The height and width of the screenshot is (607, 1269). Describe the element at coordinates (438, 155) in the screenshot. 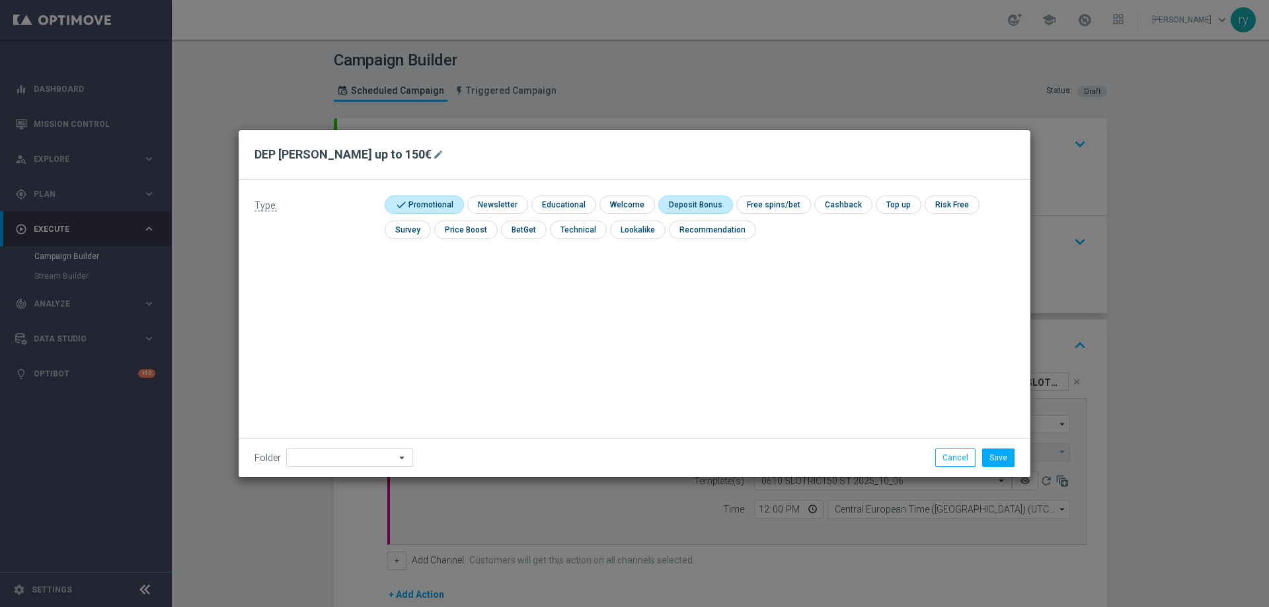

I see `i: mode_edit` at that location.